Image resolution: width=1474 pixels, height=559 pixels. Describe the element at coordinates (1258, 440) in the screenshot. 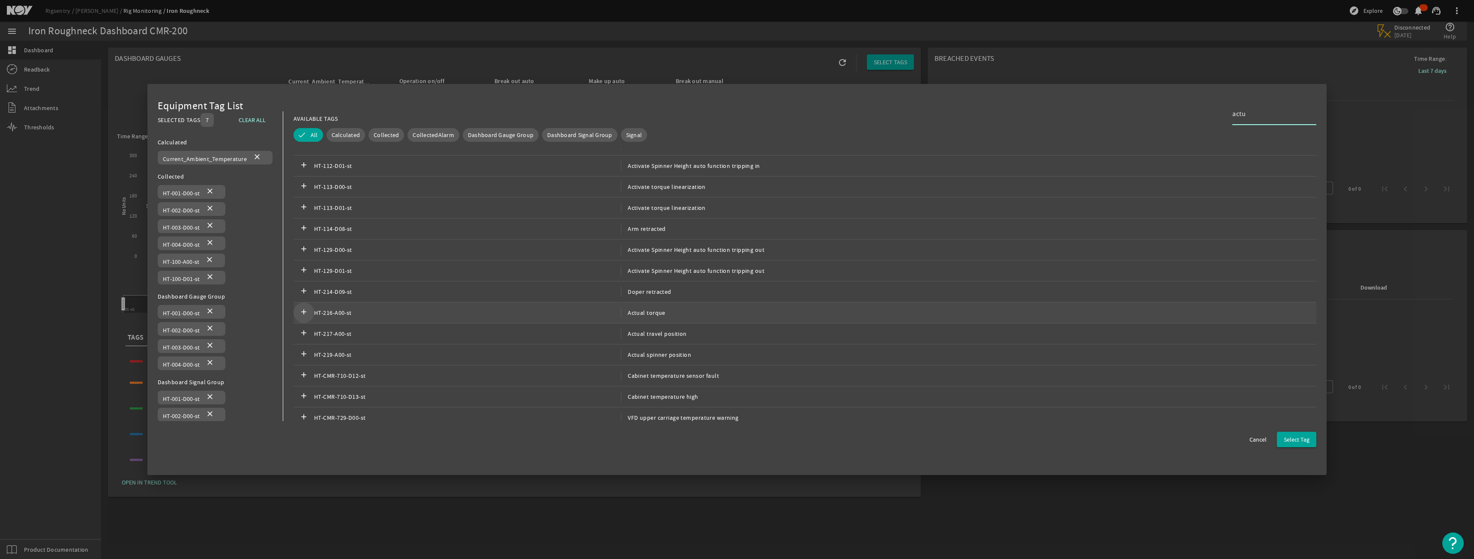

I see `span: Cancel` at that location.